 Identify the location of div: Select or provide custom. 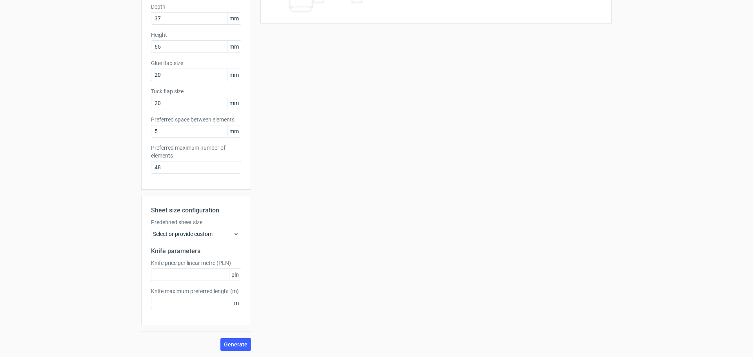
(196, 234).